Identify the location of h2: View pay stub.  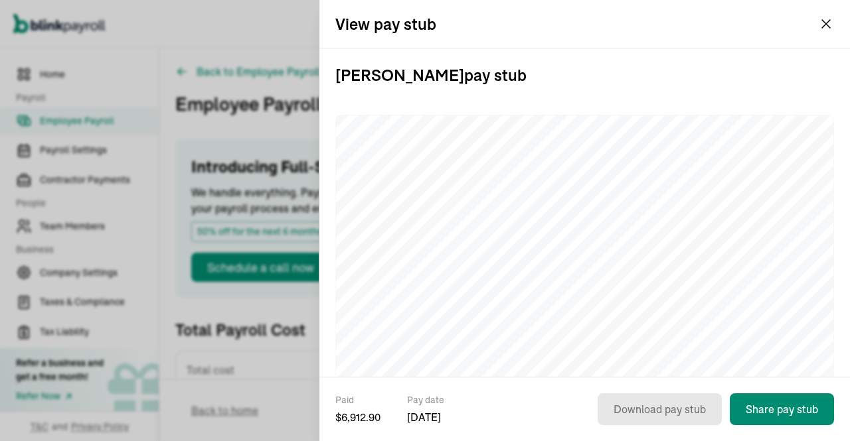
(386, 24).